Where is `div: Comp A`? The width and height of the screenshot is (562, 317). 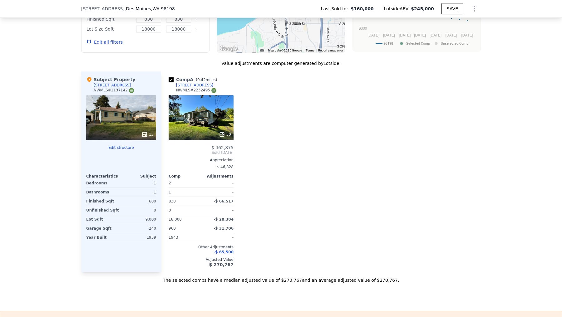 div: Comp A is located at coordinates (194, 80).